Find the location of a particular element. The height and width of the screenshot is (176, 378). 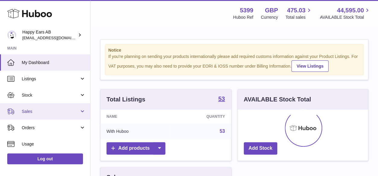

a: View Listings is located at coordinates (310, 66).